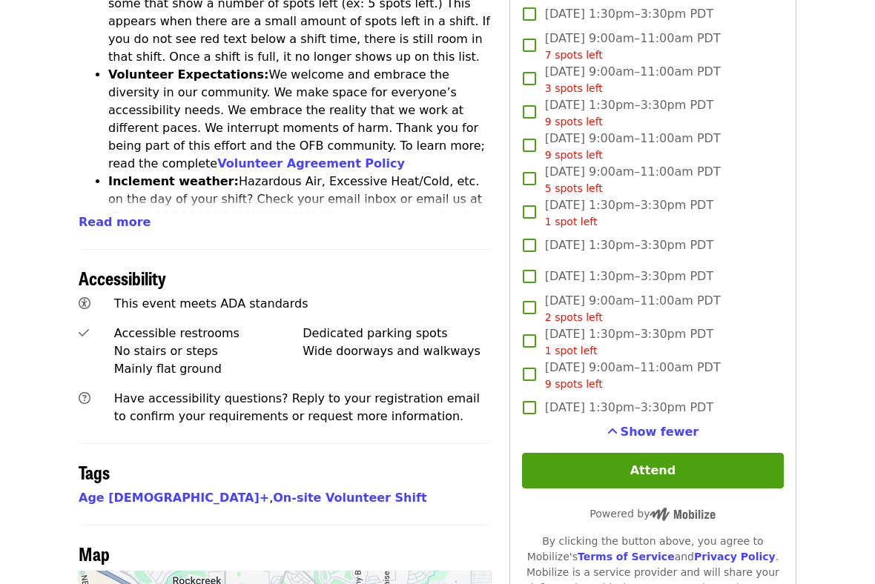  Describe the element at coordinates (660, 431) in the screenshot. I see `span: Show fewer` at that location.